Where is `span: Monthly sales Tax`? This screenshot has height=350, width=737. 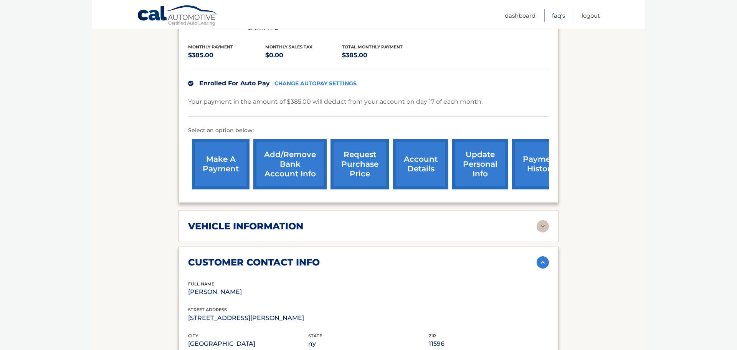
span: Monthly sales Tax is located at coordinates (289, 47).